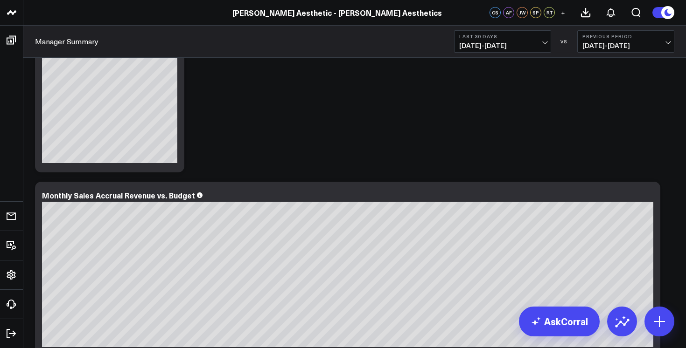  What do you see at coordinates (508, 13) in the screenshot?
I see `div: AF` at bounding box center [508, 13].